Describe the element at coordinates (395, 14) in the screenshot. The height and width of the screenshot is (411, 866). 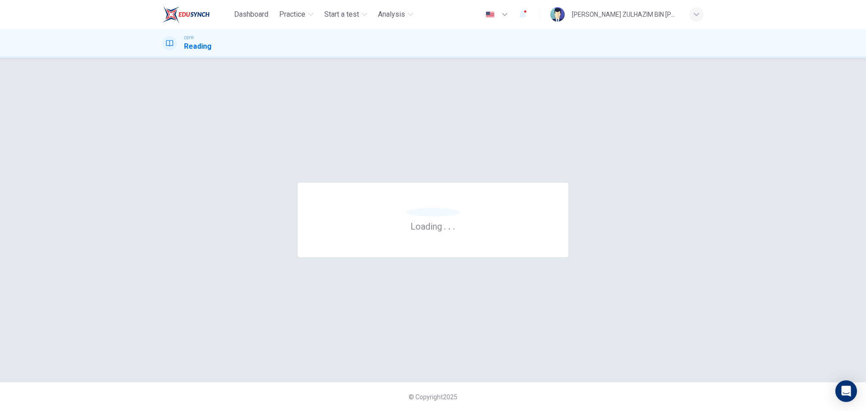
I see `button: Analysis` at that location.